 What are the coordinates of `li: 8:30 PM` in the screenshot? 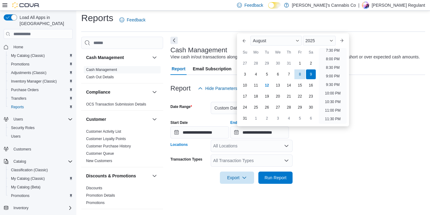 It's located at (333, 67).